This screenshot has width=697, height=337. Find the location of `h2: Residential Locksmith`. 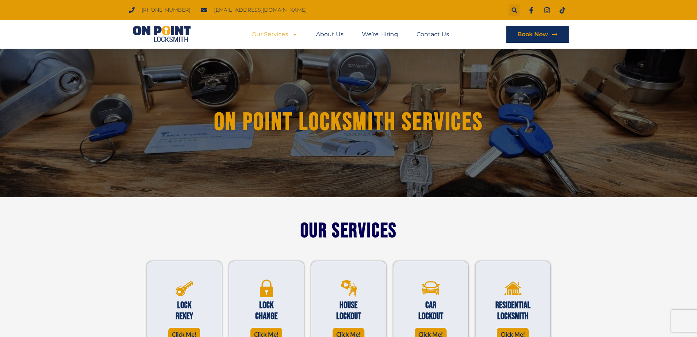

h2: Residential Locksmith is located at coordinates (513, 311).